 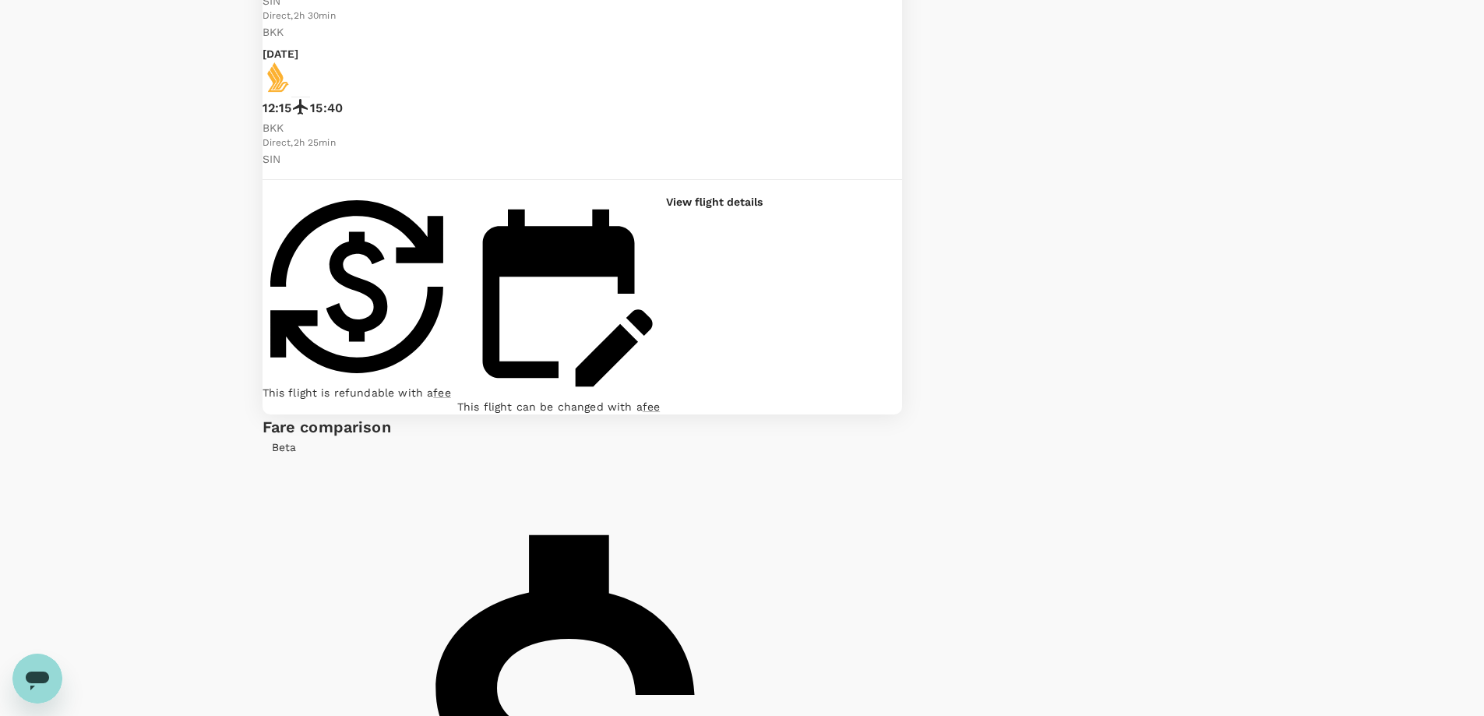 I want to click on div: Fare comparison, so click(x=582, y=427).